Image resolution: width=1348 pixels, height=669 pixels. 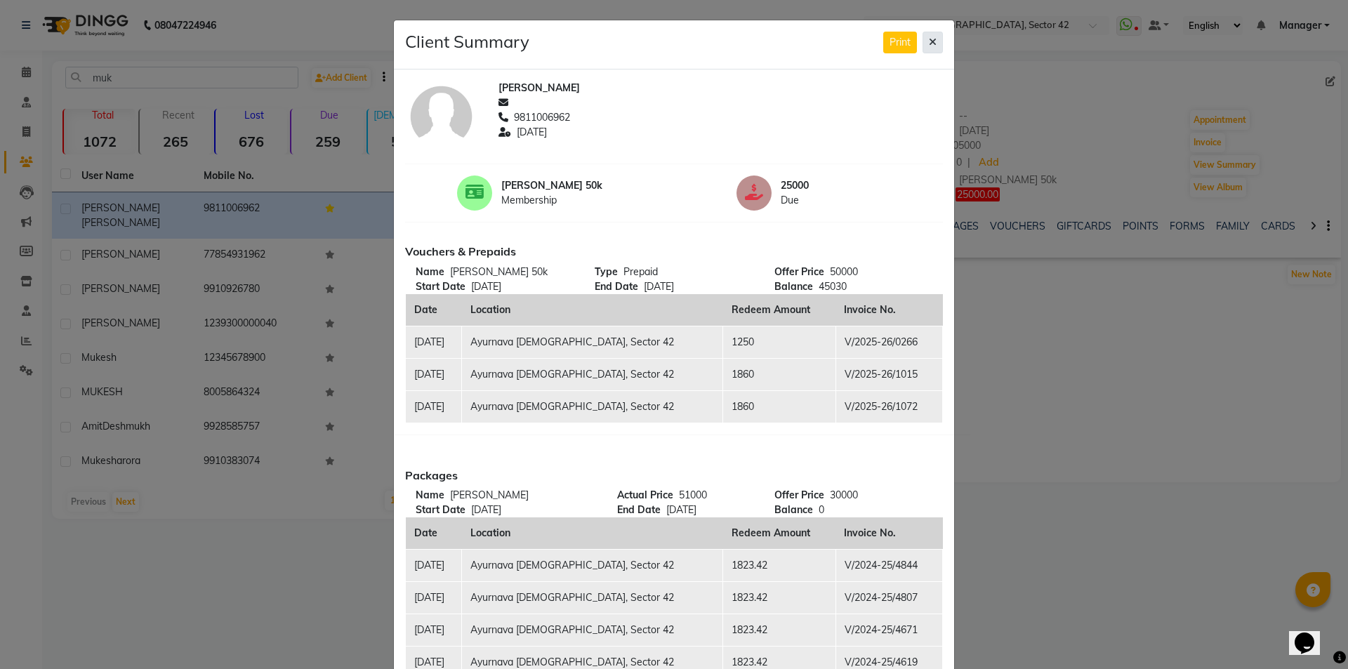 I want to click on h6: Packages, so click(x=674, y=475).